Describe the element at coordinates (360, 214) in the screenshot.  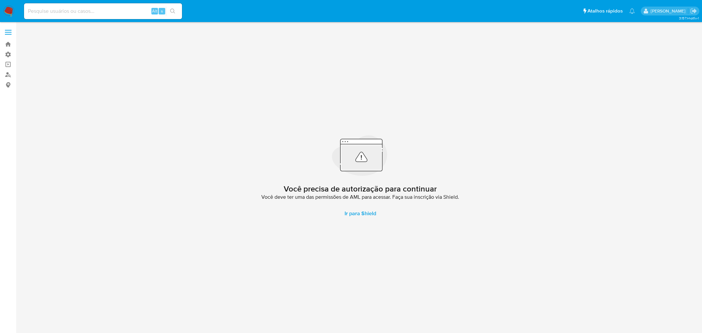
I see `a: Ir para Shield` at that location.